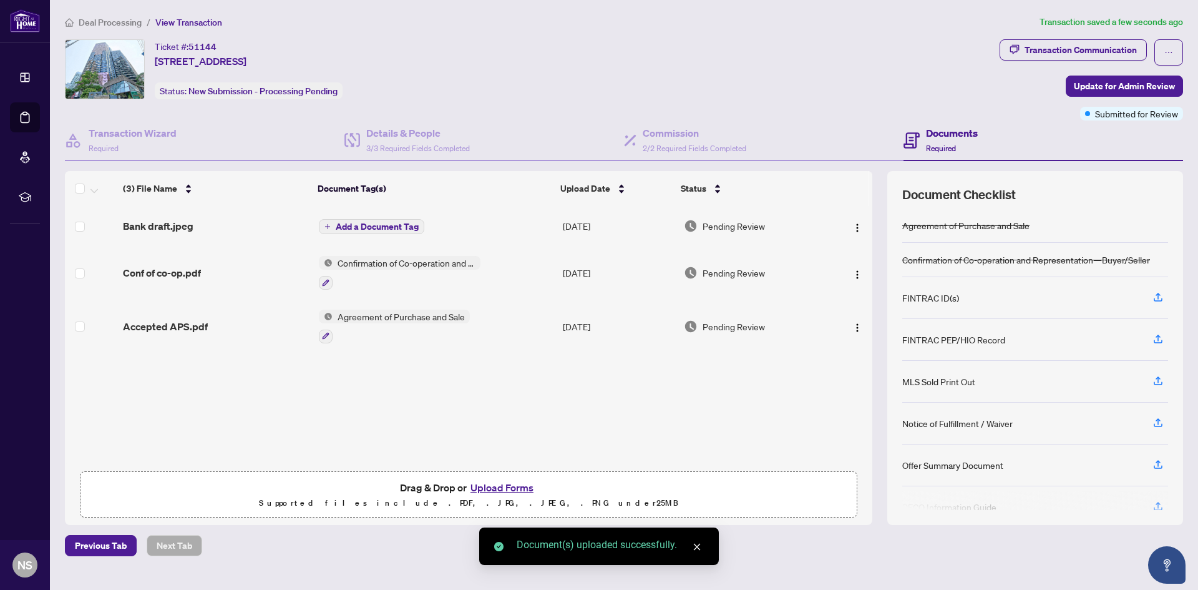  I want to click on span: Submitted for Review, so click(1136, 114).